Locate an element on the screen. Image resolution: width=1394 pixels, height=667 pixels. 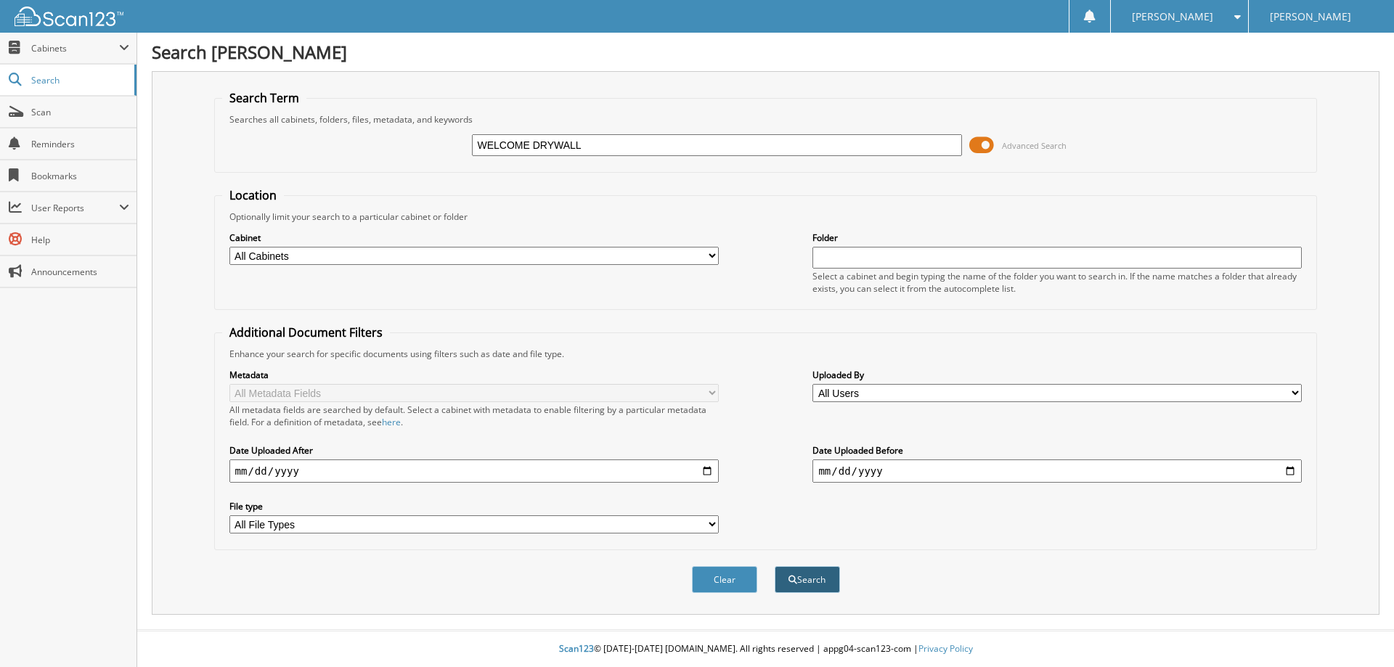
span: User Reports is located at coordinates (75, 208).